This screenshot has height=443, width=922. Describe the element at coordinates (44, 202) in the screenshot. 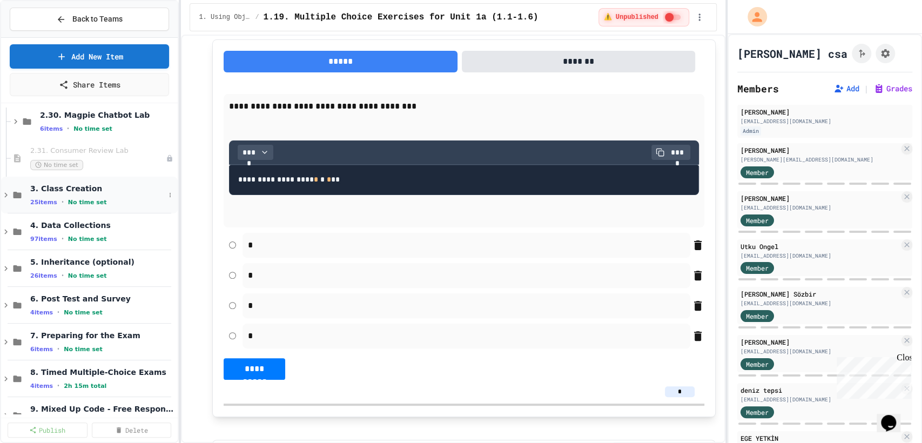

I see `span: 25 items` at that location.